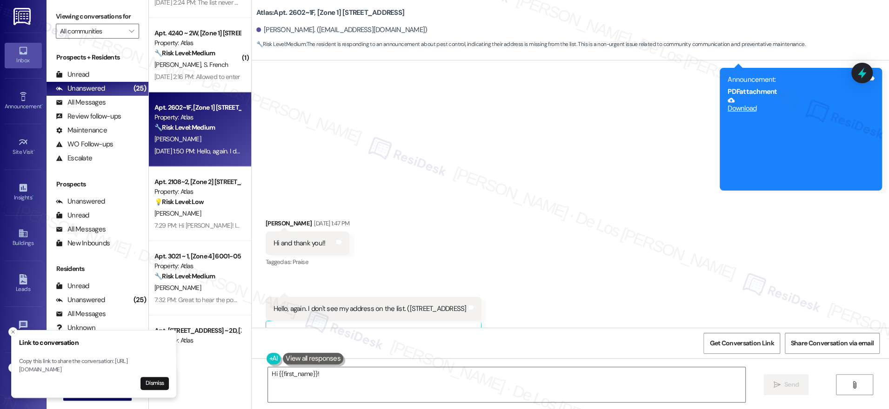 The image size is (889, 409). I want to click on h3: Link to conversation, so click(94, 343).